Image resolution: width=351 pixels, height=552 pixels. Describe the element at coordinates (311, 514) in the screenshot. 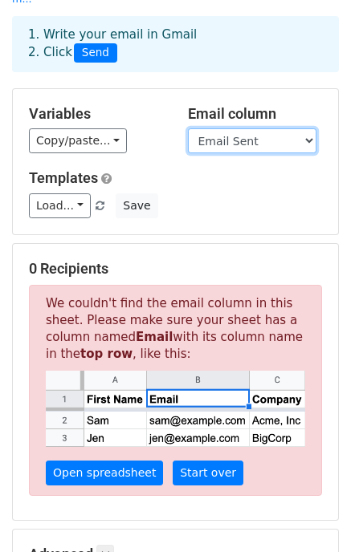

I see `div: Chat Widget` at that location.